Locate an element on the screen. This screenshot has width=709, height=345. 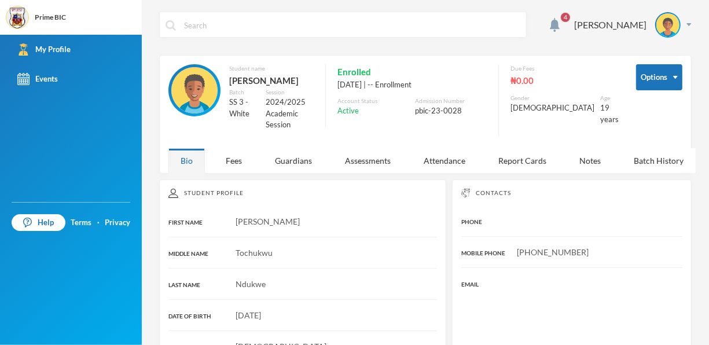
div: SS 3 - White is located at coordinates (243, 108).